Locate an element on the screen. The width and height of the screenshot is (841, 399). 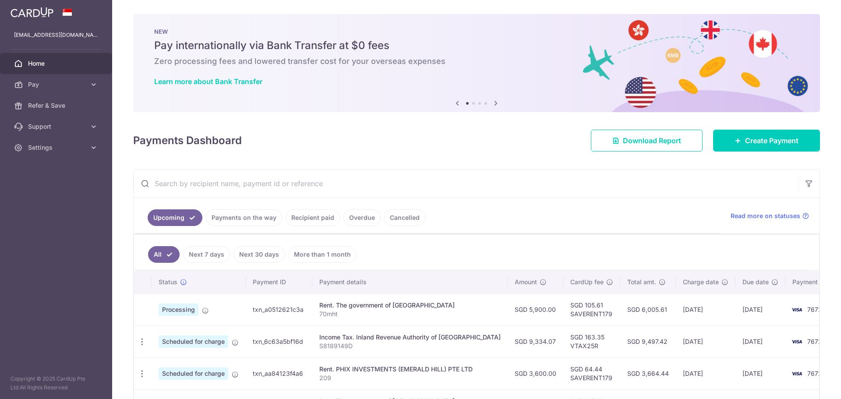
a: More than 1 month is located at coordinates (323, 255).